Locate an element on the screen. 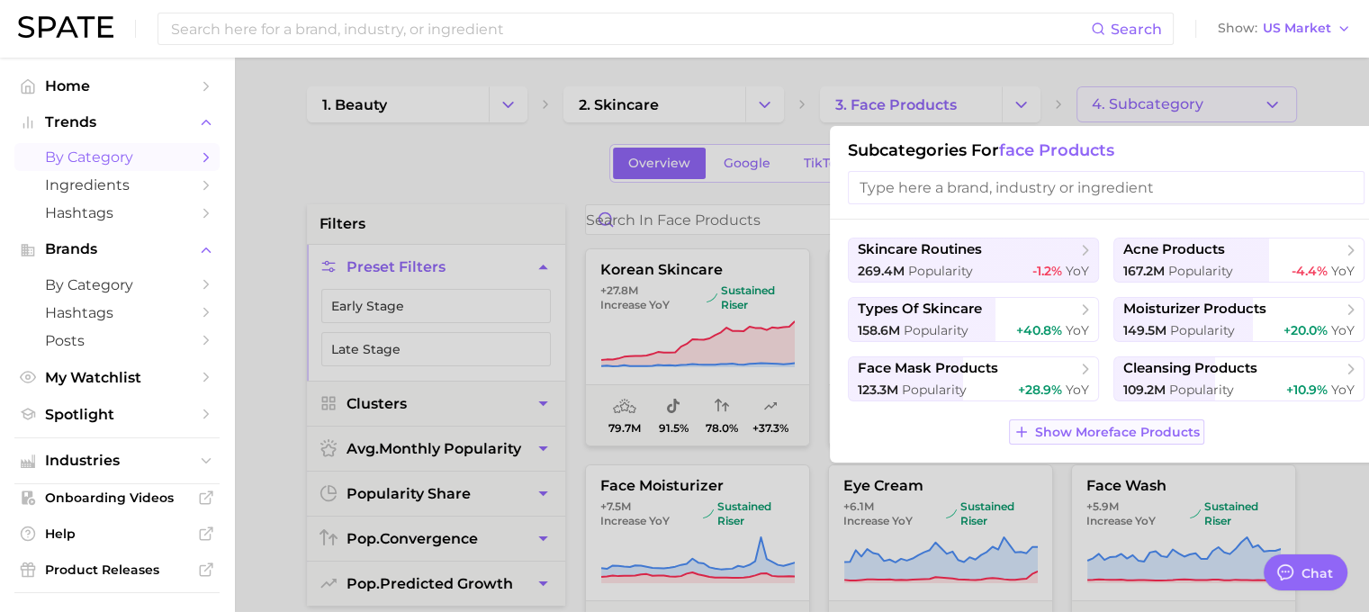 This screenshot has height=612, width=1369. a: Posts is located at coordinates (117, 340).